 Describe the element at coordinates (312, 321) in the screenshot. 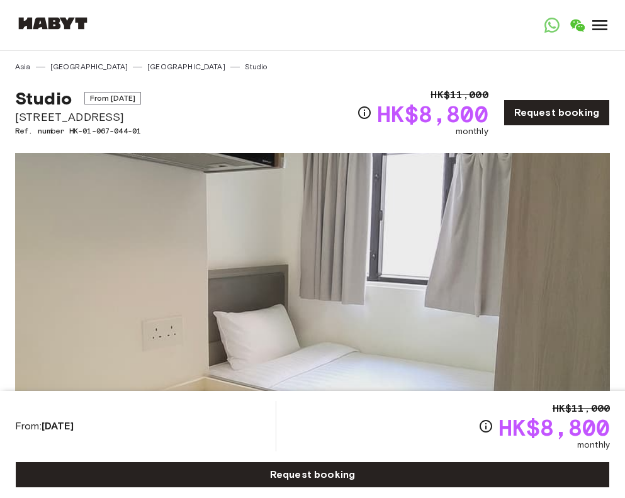

I see `img: Marketing picture of unit HK-01-067-044-01` at that location.